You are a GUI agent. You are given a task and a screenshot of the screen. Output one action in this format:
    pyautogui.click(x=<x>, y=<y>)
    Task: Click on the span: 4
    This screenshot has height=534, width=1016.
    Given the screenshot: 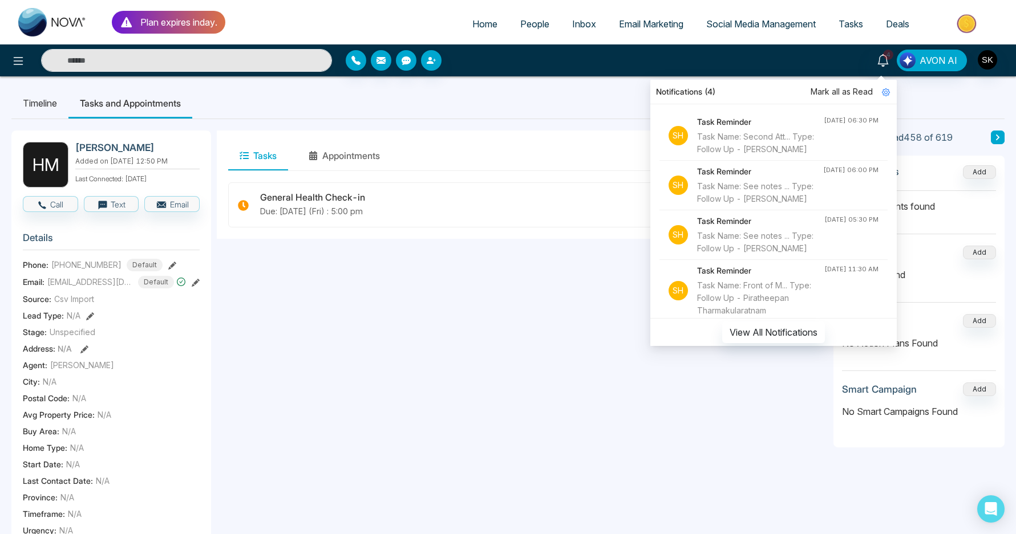 What is the action you would take?
    pyautogui.click(x=888, y=55)
    